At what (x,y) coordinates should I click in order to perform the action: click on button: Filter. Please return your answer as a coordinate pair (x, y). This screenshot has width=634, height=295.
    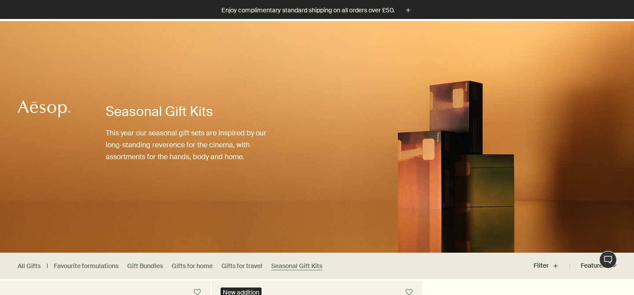
    Looking at the image, I should click on (552, 266).